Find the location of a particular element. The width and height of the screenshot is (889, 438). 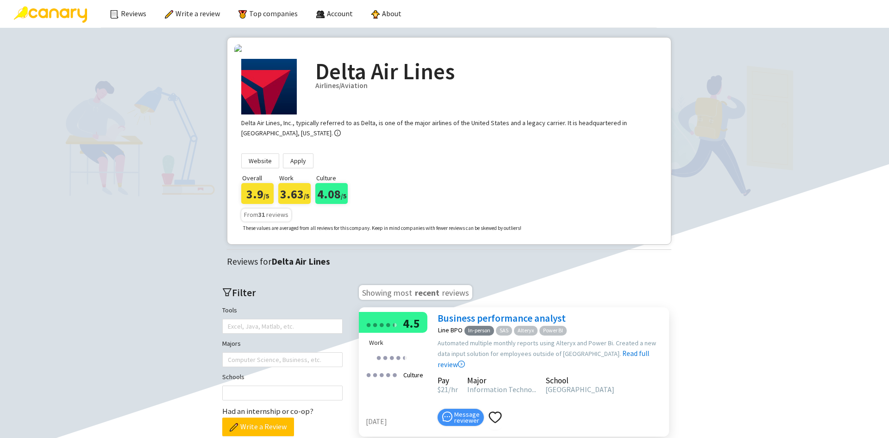

span: In-person is located at coordinates (479, 330).